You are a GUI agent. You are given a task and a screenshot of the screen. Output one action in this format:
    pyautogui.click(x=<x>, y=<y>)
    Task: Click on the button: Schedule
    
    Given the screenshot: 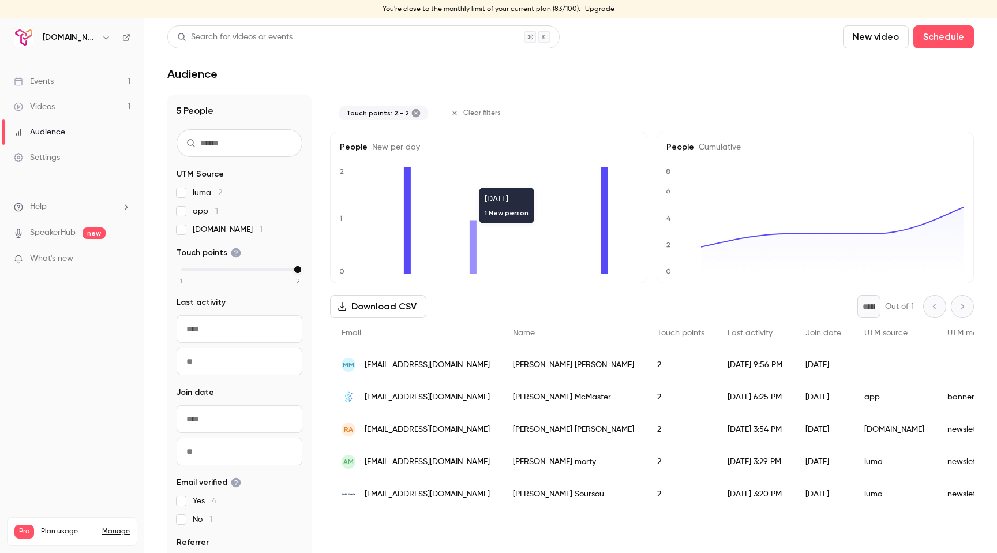 What is the action you would take?
    pyautogui.click(x=943, y=37)
    